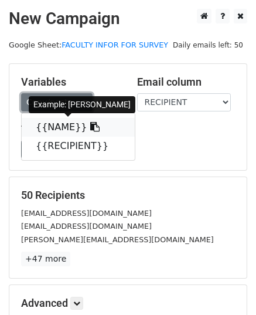 The width and height of the screenshot is (256, 315). I want to click on h5: Variables, so click(70, 82).